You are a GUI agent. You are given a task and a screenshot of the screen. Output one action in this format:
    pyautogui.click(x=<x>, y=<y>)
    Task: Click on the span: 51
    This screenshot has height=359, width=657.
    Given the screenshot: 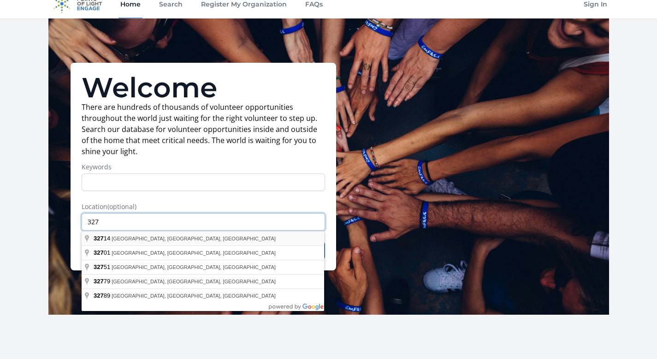 What is the action you would take?
    pyautogui.click(x=102, y=266)
    